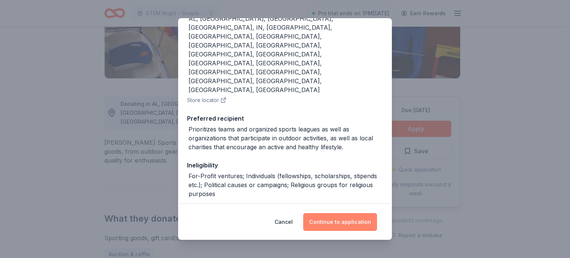 The width and height of the screenshot is (570, 258). Describe the element at coordinates (340, 222) in the screenshot. I see `button: Continue to application` at that location.